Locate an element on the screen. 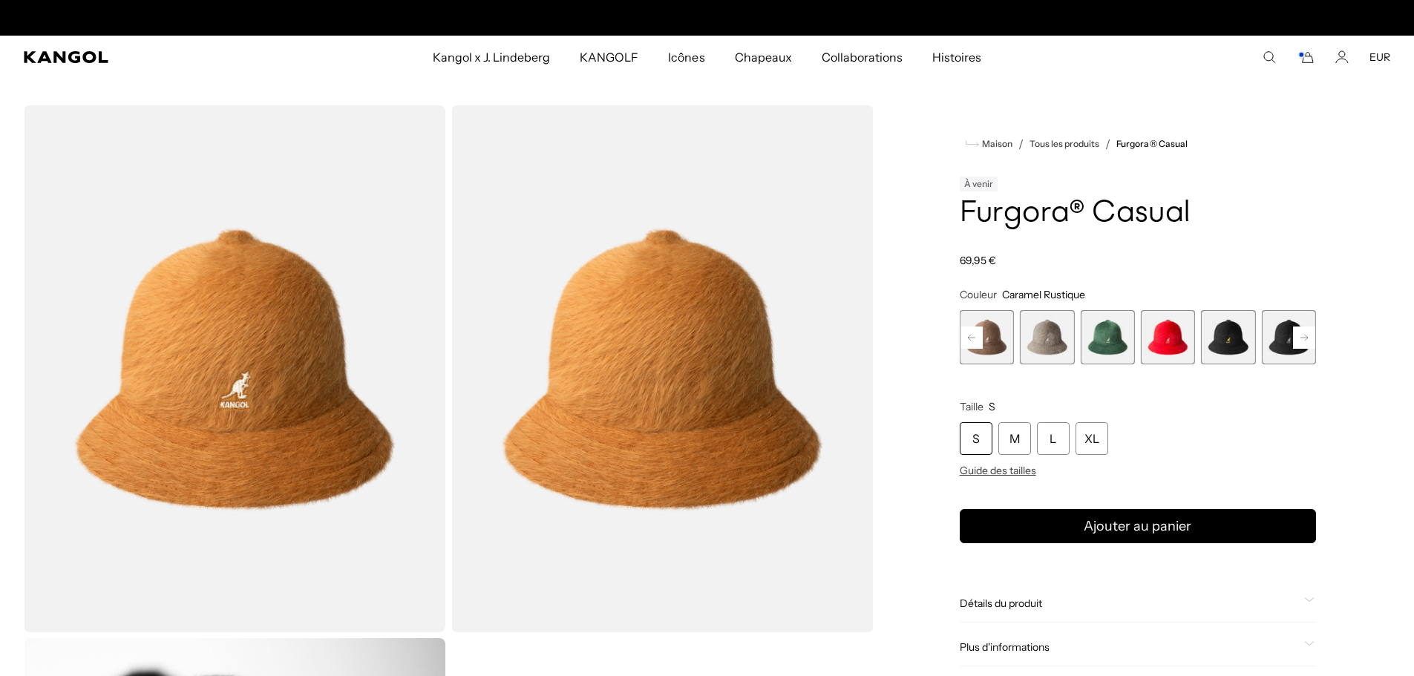 The width and height of the screenshot is (1414, 676). font: 69,95 € is located at coordinates (978, 261).